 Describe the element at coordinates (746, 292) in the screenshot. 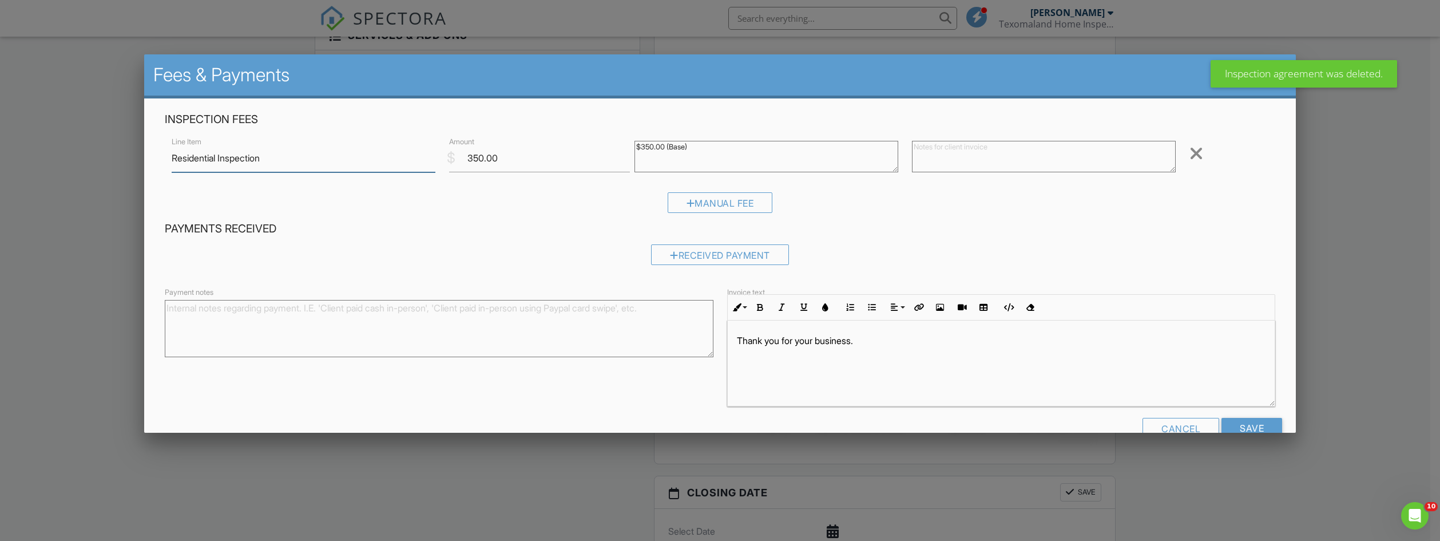

I see `label: Invoice text` at that location.